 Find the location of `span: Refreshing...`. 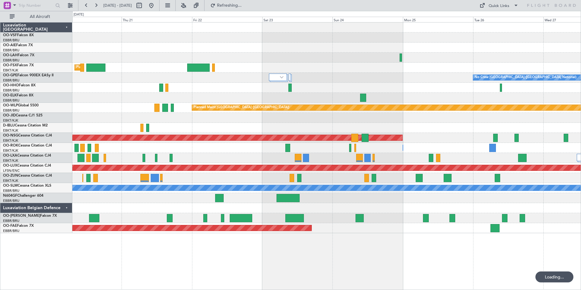

span: Refreshing... is located at coordinates (229, 5).